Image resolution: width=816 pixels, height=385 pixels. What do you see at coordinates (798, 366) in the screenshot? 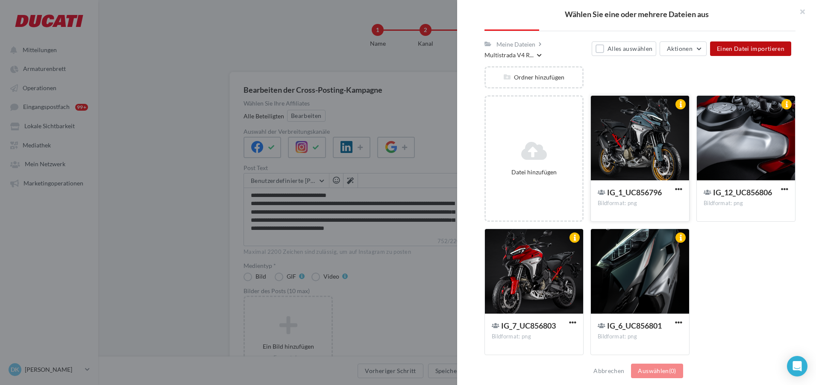
I see `div: Open Intercom Messenger` at bounding box center [798, 366].